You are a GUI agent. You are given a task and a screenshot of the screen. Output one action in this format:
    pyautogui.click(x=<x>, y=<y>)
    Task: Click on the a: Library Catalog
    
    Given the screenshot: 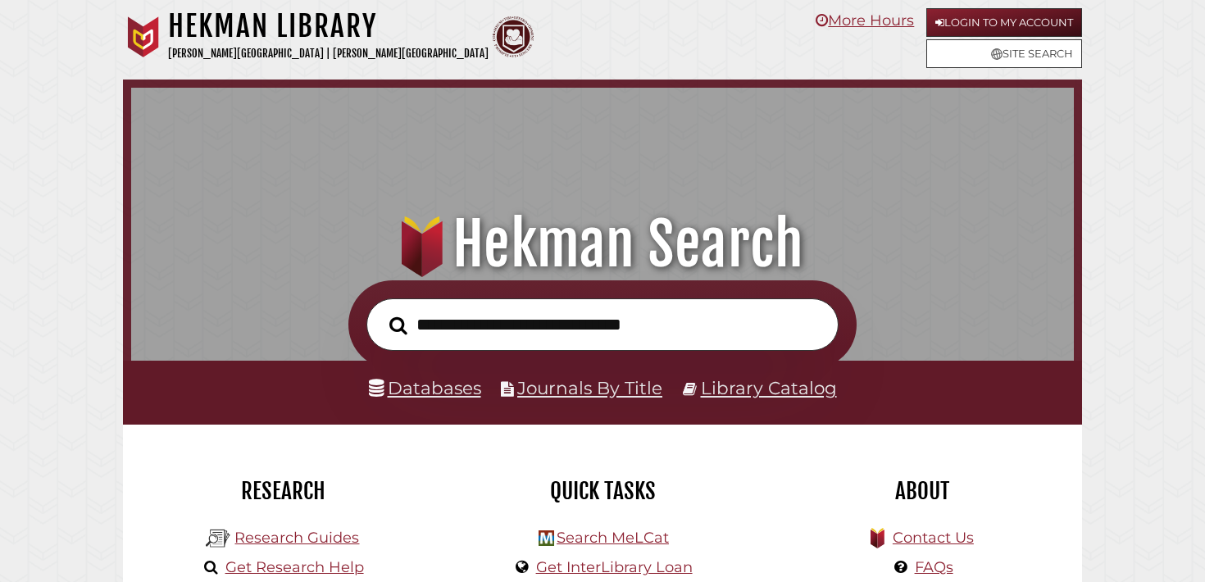 What is the action you would take?
    pyautogui.click(x=769, y=388)
    